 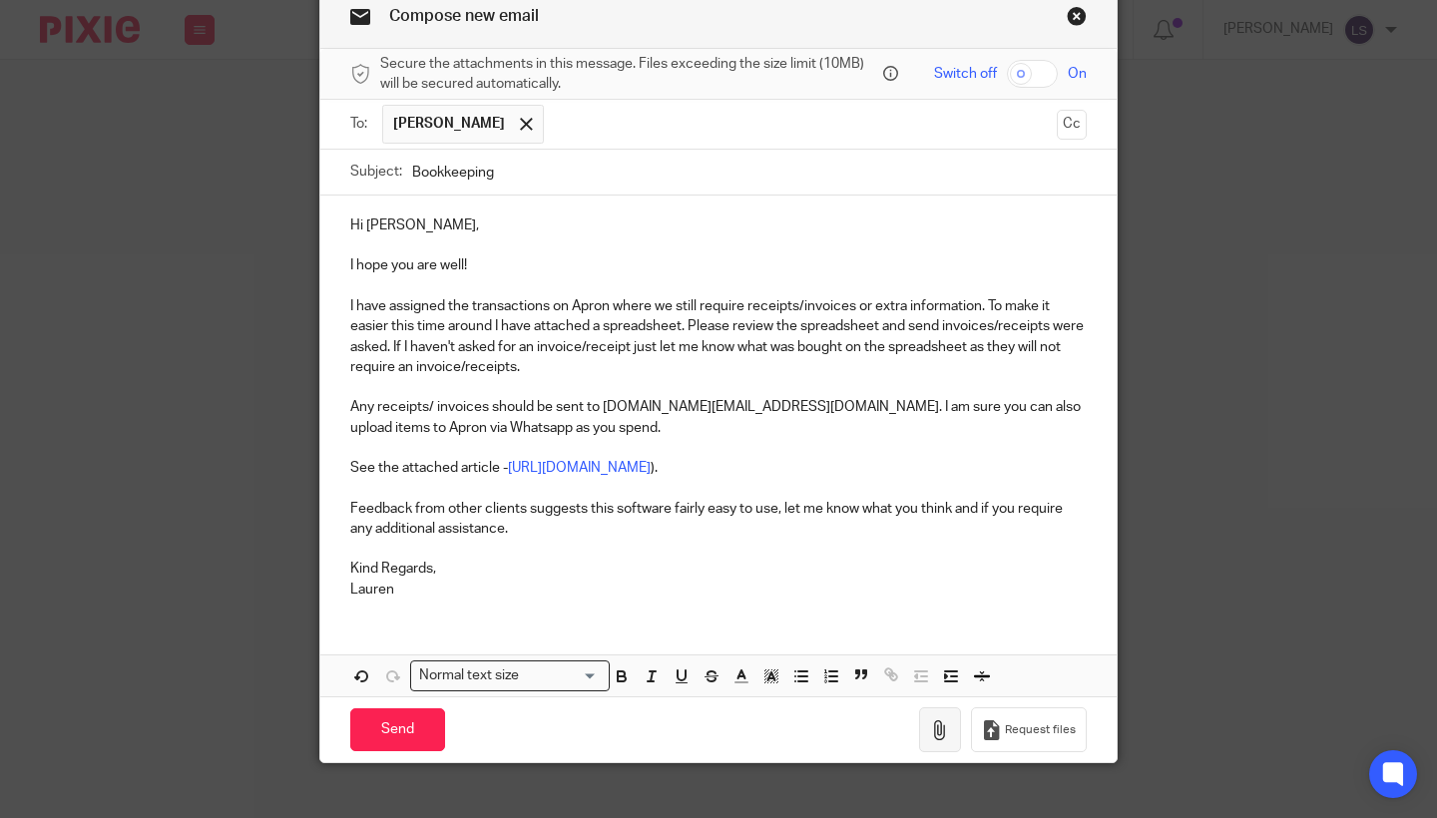 What do you see at coordinates (1077, 19) in the screenshot?
I see `a: Close this dialog window` at bounding box center [1077, 19].